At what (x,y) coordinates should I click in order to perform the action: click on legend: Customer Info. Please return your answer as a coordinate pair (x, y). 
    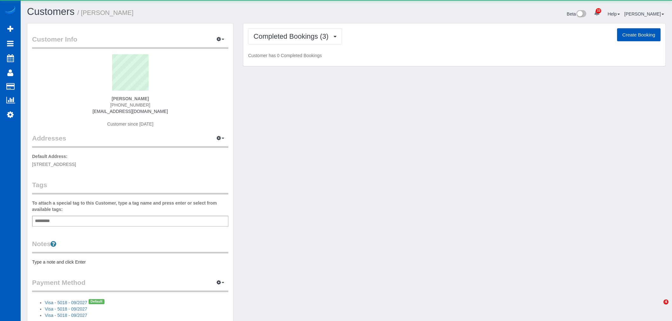
    Looking at the image, I should click on (130, 42).